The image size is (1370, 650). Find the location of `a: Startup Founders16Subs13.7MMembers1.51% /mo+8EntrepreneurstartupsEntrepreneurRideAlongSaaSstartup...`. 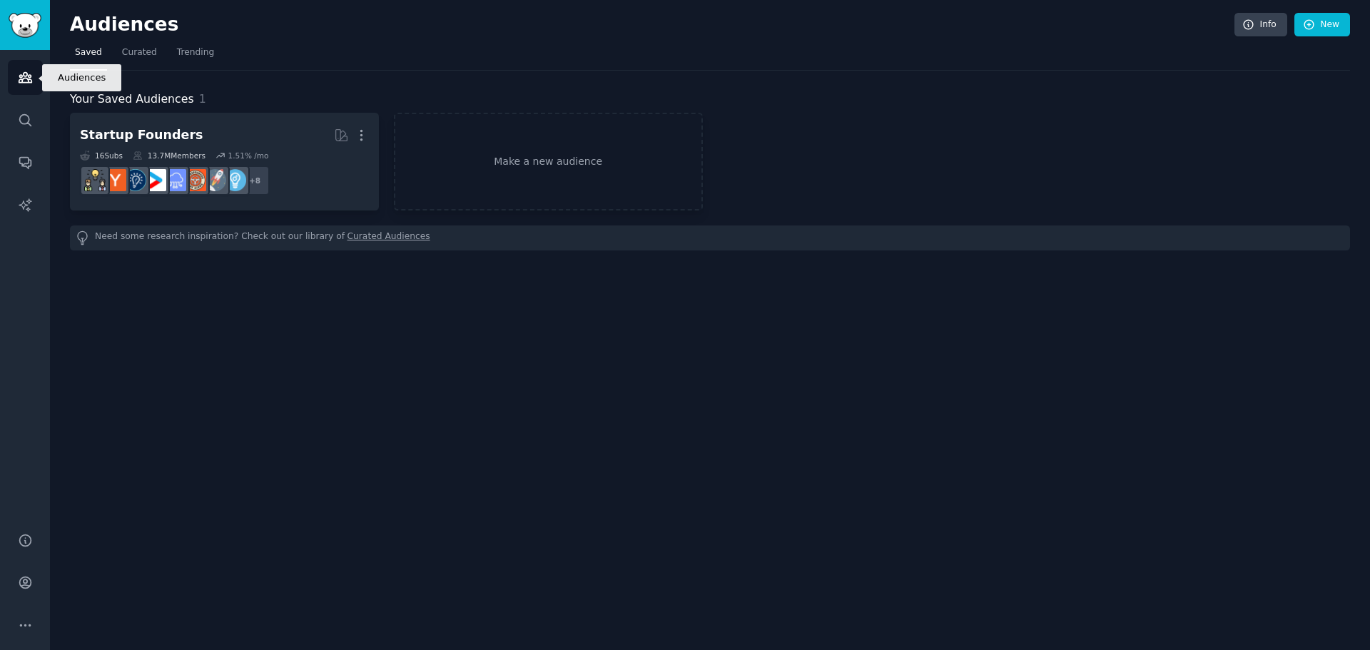

a: Startup Founders16Subs13.7MMembers1.51% /mo+8EntrepreneurstartupsEntrepreneurRideAlongSaaSstartup... is located at coordinates (224, 161).